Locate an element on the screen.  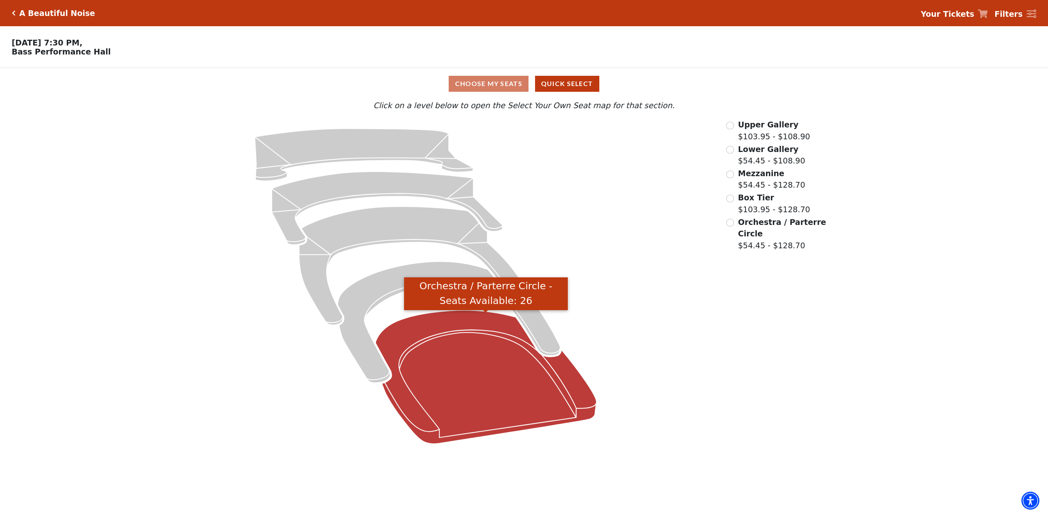
span: Lower Gallery is located at coordinates (769, 149).